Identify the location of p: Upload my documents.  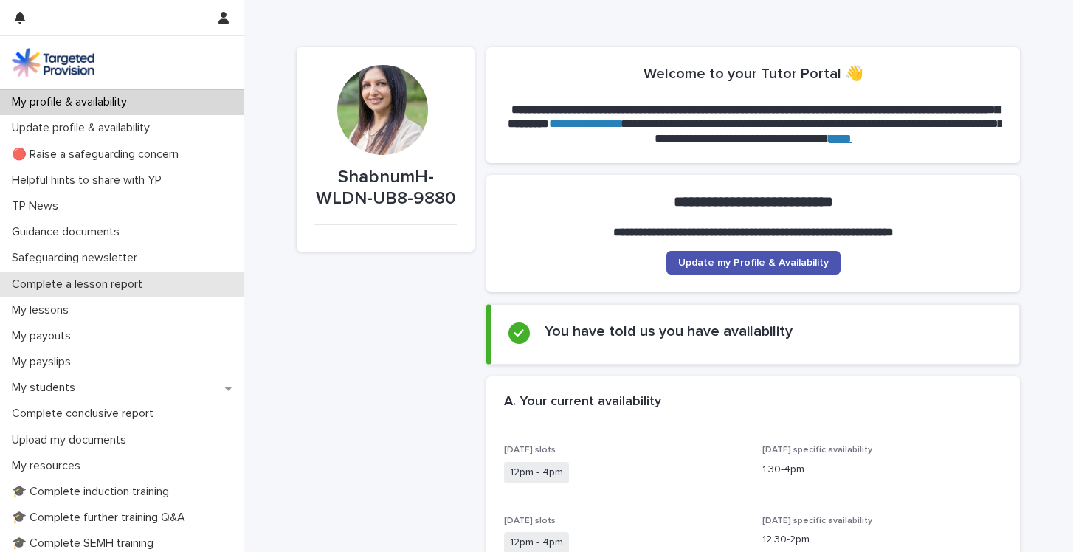
(72, 440).